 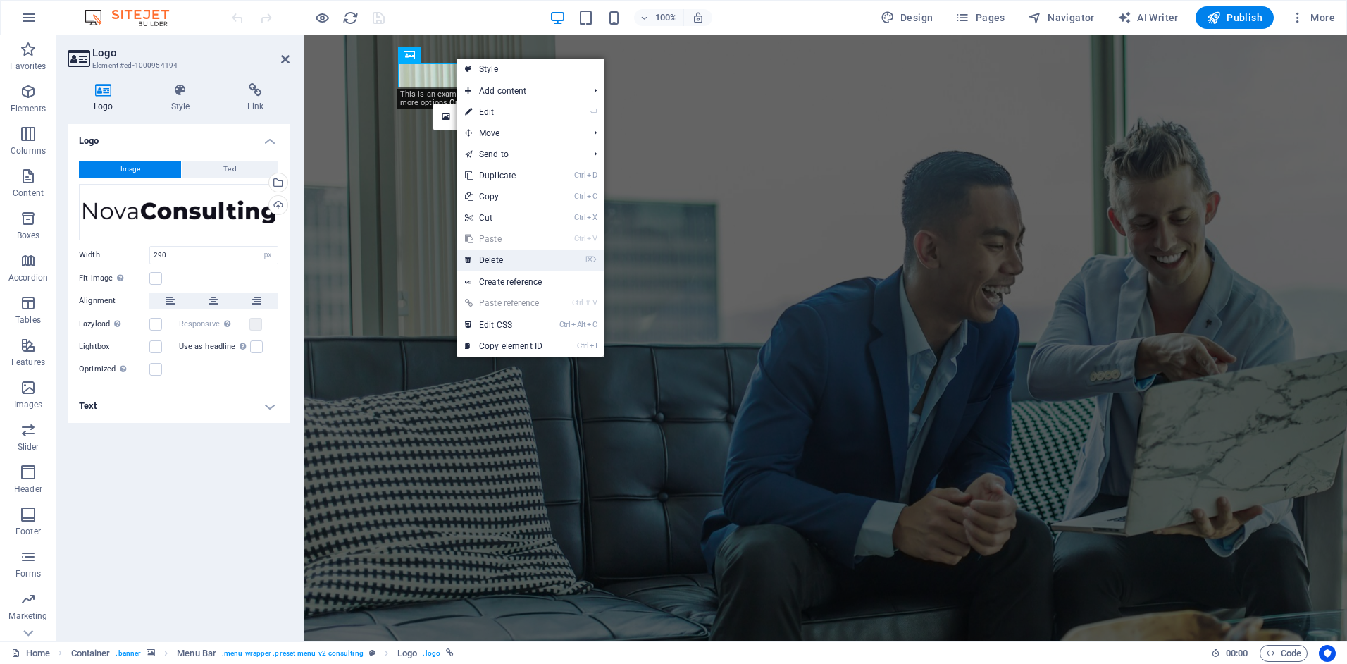 What do you see at coordinates (134, 18) in the screenshot?
I see `img: Editor Logo` at bounding box center [134, 18].